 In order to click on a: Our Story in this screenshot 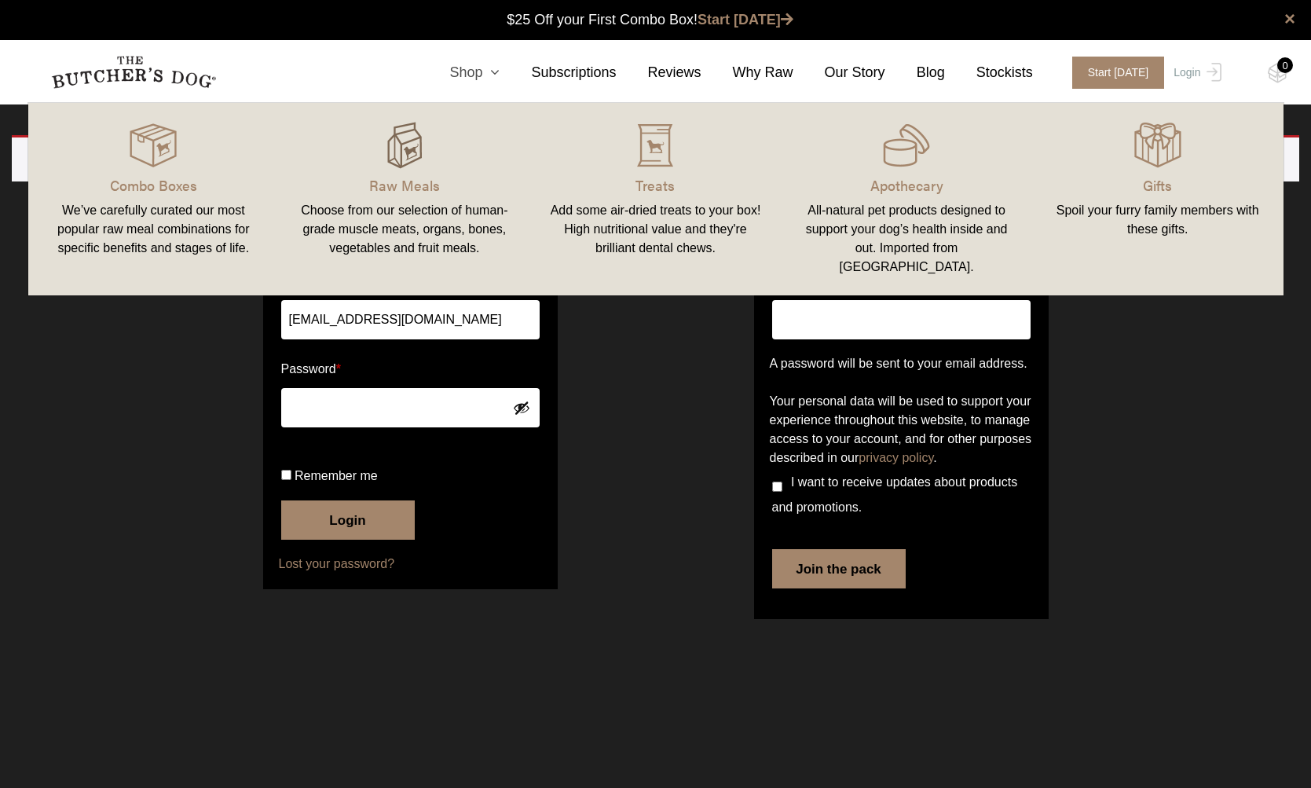, I will do `click(839, 72)`.